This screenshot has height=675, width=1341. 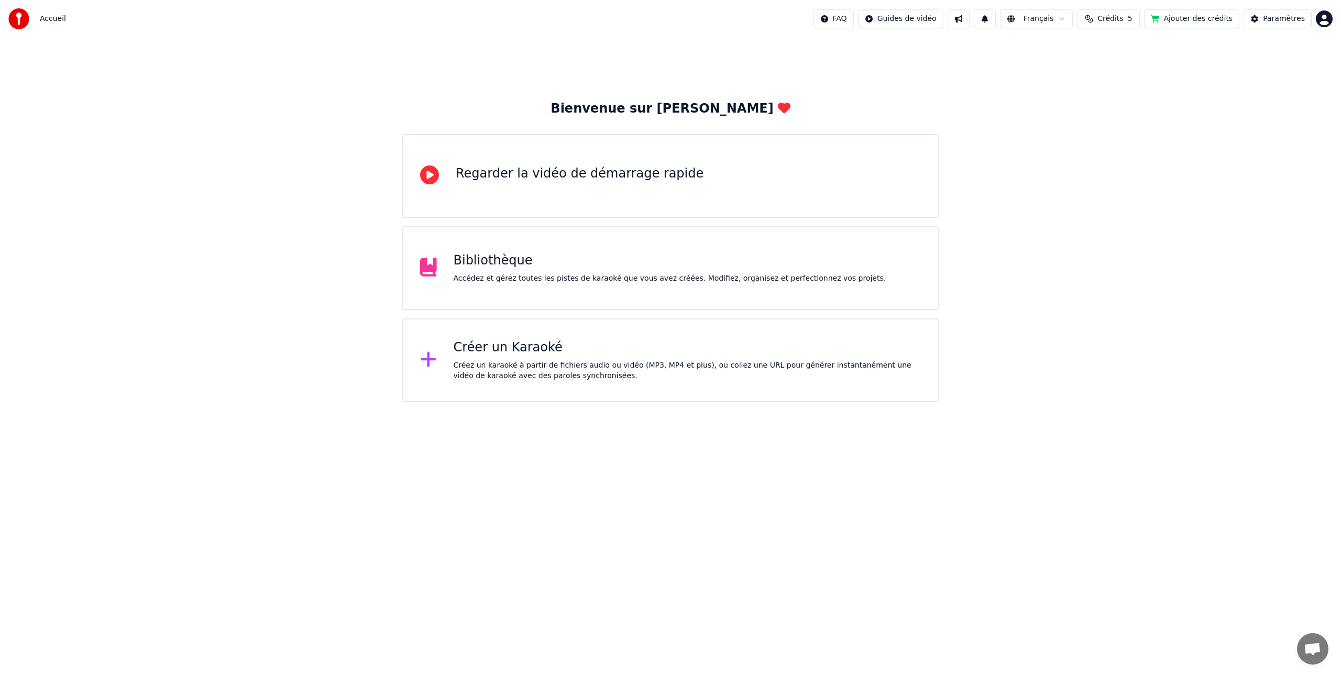 What do you see at coordinates (1278, 19) in the screenshot?
I see `button: Paramètres` at bounding box center [1278, 19].